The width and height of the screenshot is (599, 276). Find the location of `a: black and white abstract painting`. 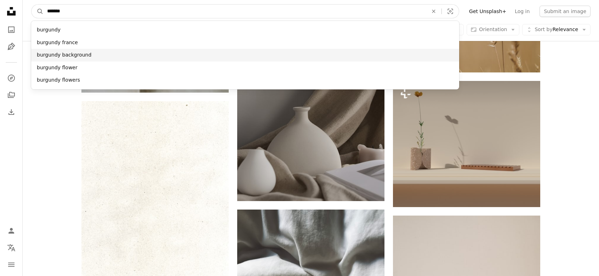

a: black and white abstract painting is located at coordinates (155, 196).